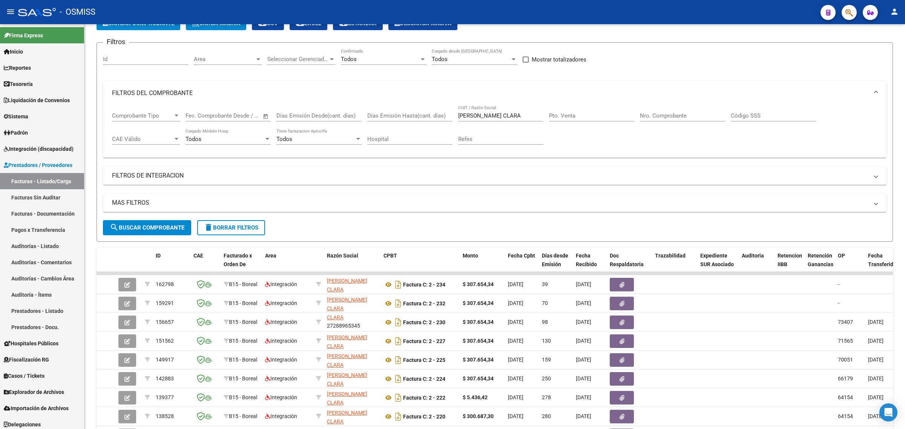 Image resolution: width=905 pixels, height=429 pixels. What do you see at coordinates (198, 256) in the screenshot?
I see `span: CAE` at bounding box center [198, 256].